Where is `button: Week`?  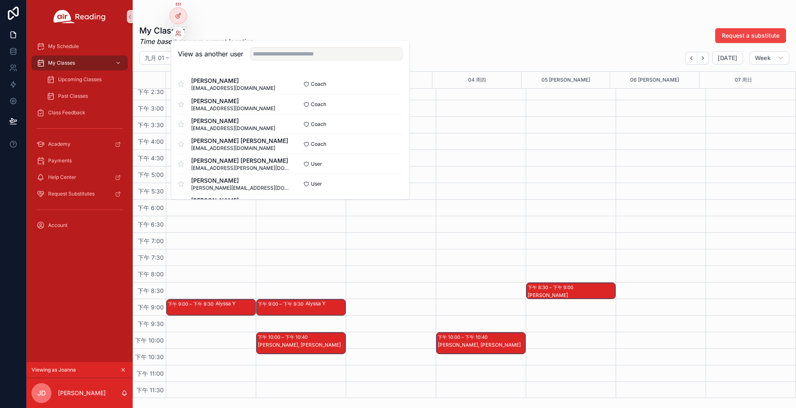
button: Week is located at coordinates (769, 58).